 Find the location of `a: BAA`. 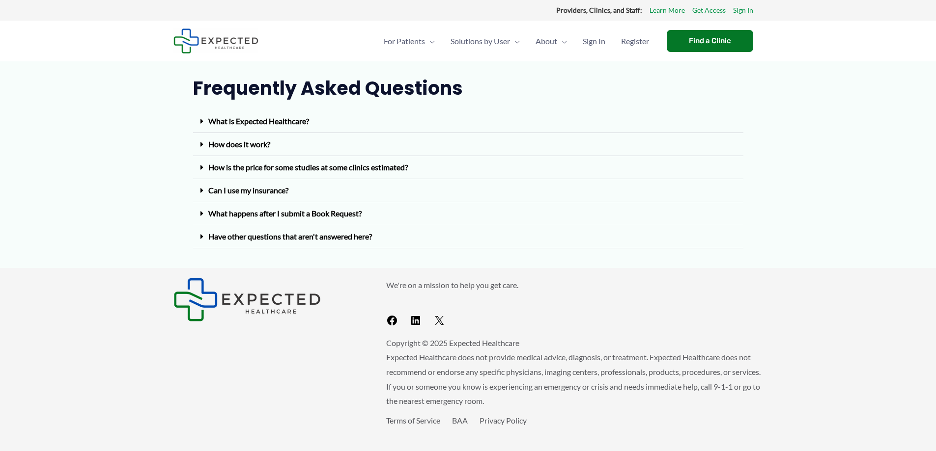

a: BAA is located at coordinates (460, 420).